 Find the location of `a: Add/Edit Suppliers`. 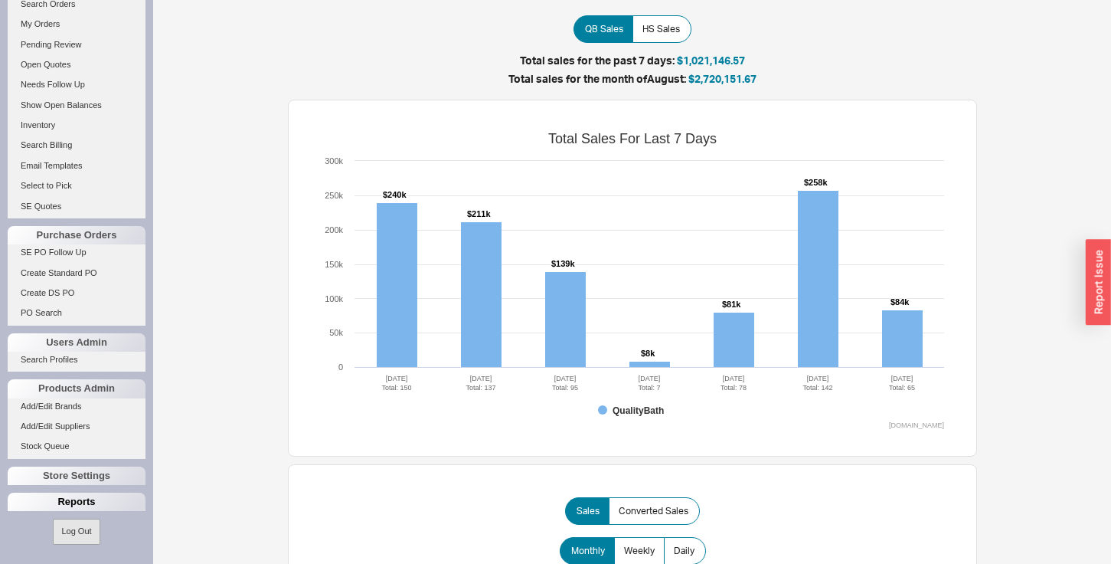

a: Add/Edit Suppliers is located at coordinates (77, 426).